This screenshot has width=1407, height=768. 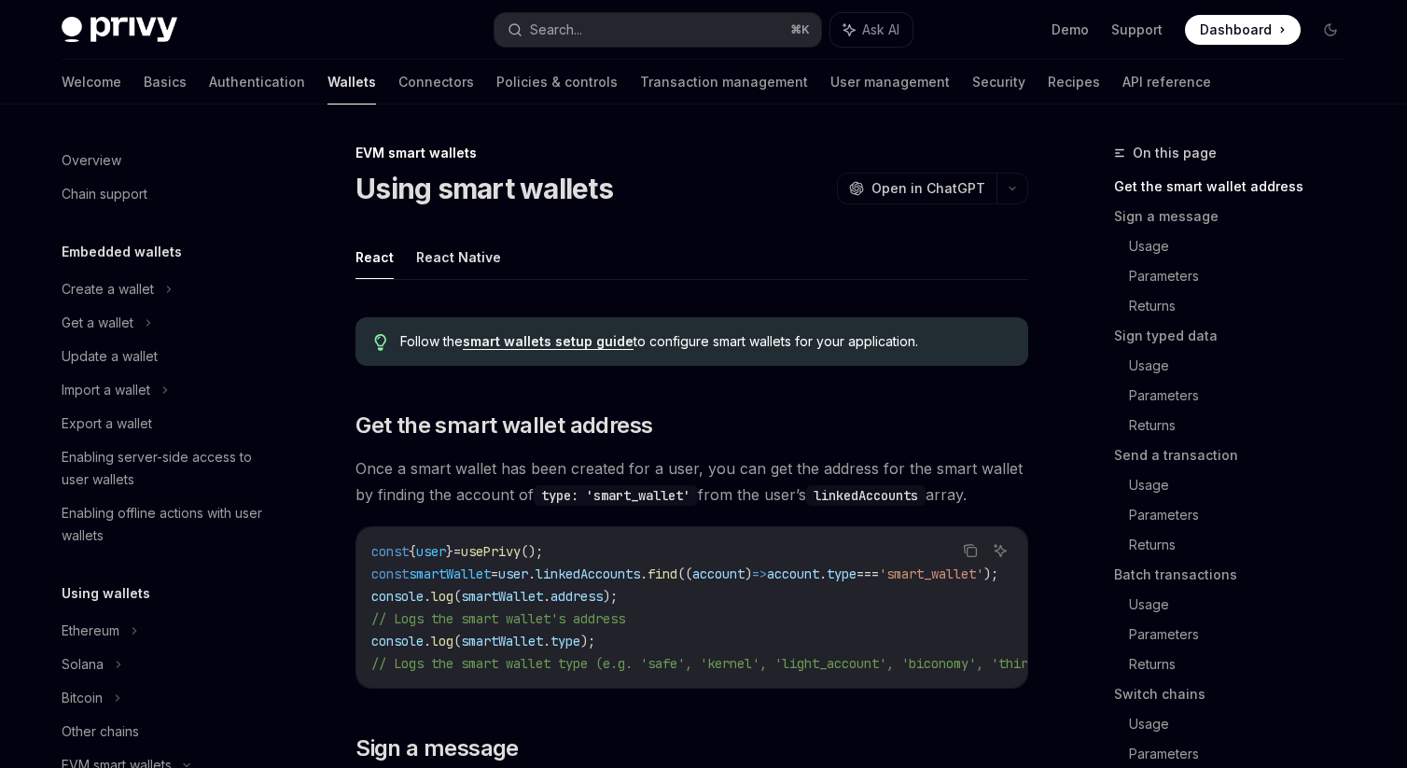 What do you see at coordinates (577, 596) in the screenshot?
I see `span: address` at bounding box center [577, 596].